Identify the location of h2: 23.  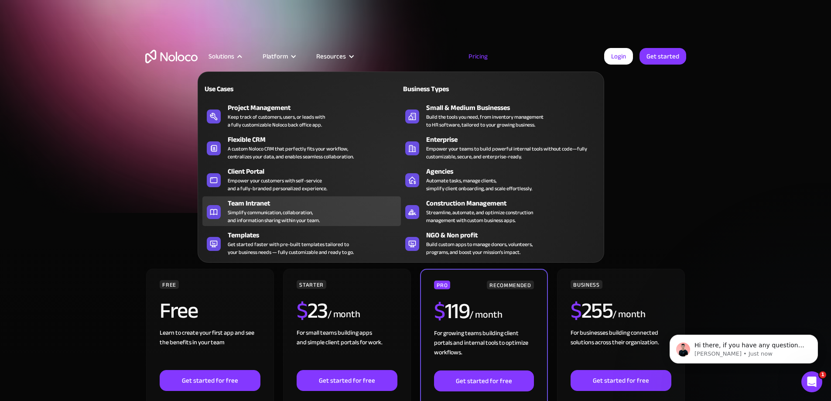
(312, 311).